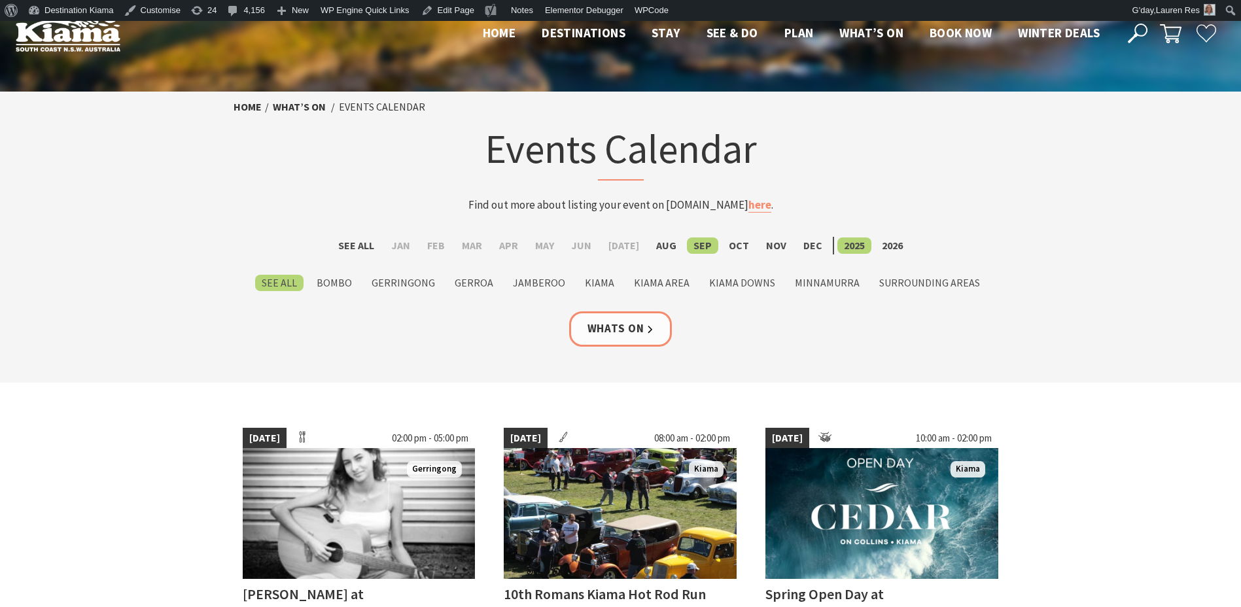 This screenshot has width=1241, height=607. What do you see at coordinates (247, 107) in the screenshot?
I see `a: Home` at bounding box center [247, 107].